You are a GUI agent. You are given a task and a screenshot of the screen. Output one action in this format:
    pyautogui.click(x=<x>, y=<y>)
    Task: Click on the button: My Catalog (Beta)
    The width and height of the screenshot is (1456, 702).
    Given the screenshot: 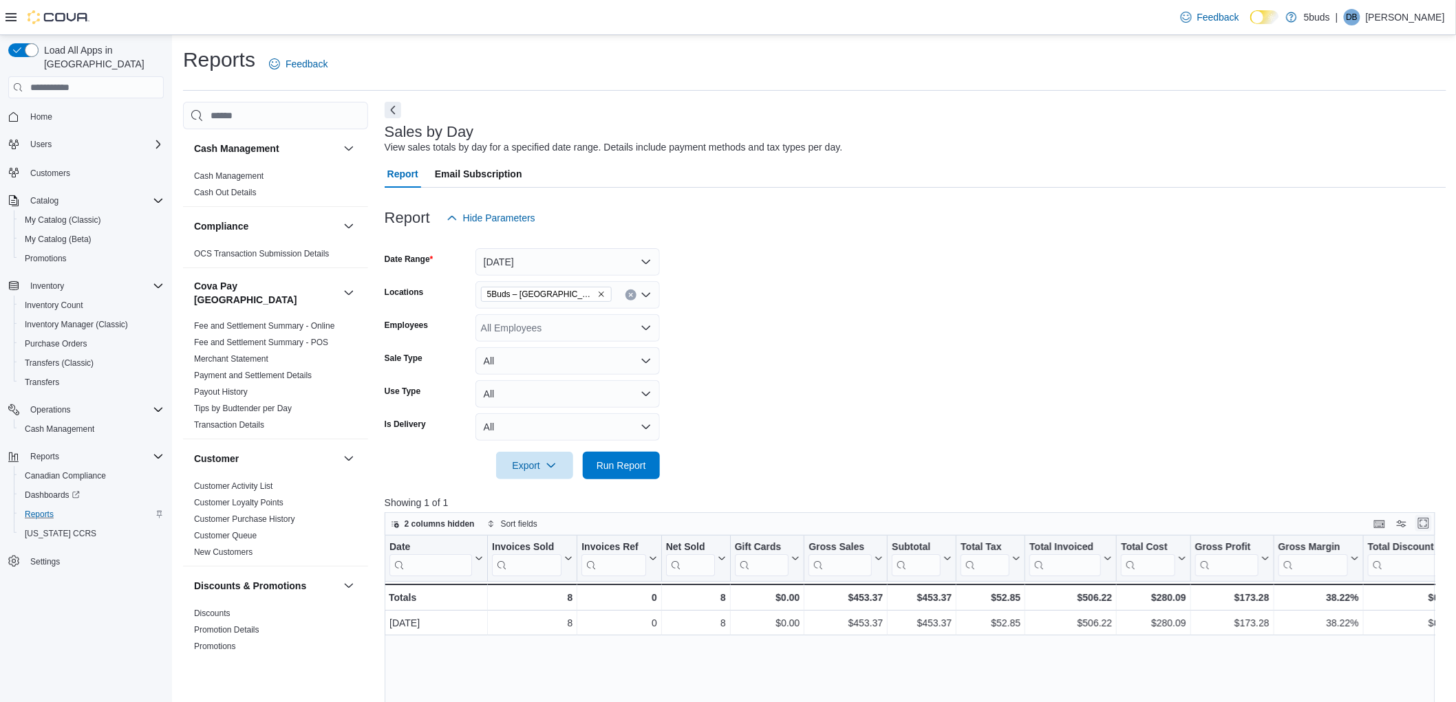 What is the action you would take?
    pyautogui.click(x=91, y=239)
    